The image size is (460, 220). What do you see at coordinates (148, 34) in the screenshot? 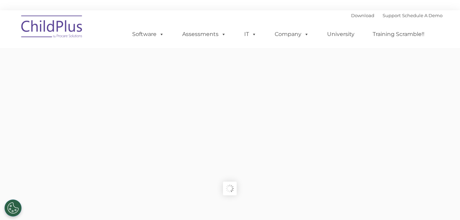
I see `a: Software` at bounding box center [148, 34].